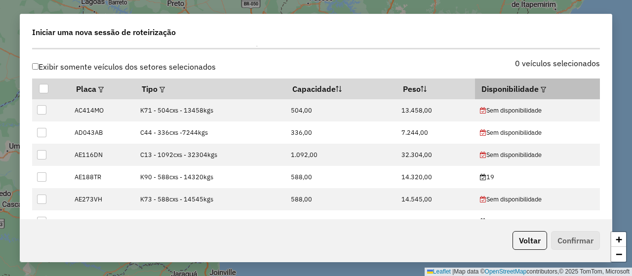 The height and width of the screenshot is (276, 632). I want to click on span: (os veículos marcados estarão disponíveis para geração de rota automática), so click(215, 42).